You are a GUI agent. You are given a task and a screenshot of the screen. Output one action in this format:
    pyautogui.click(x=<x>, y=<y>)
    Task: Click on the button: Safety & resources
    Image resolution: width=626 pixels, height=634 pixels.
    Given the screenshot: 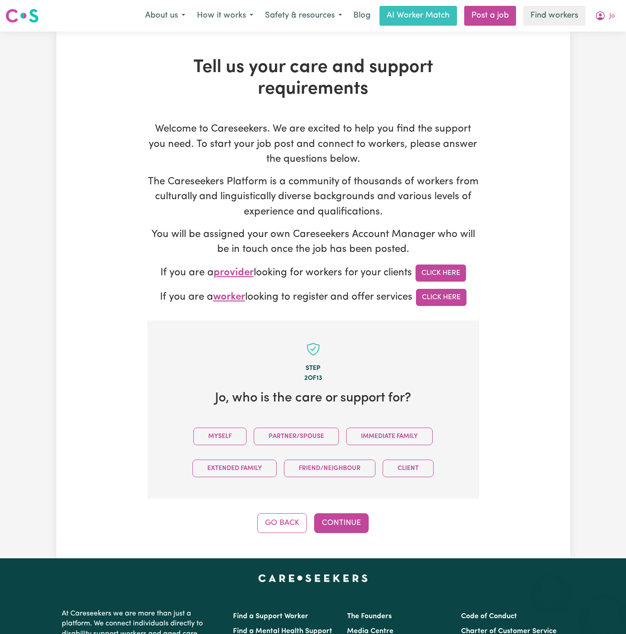 What is the action you would take?
    pyautogui.click(x=303, y=16)
    